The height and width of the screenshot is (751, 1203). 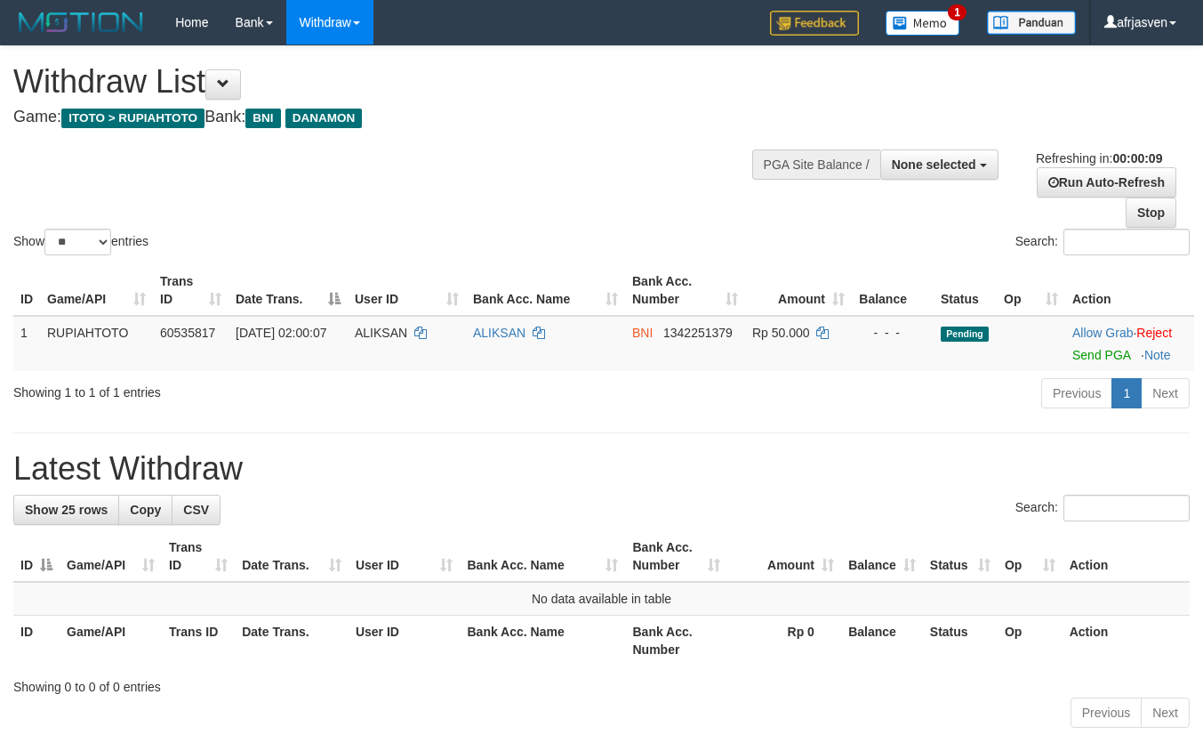 I want to click on td: 1, so click(x=27, y=343).